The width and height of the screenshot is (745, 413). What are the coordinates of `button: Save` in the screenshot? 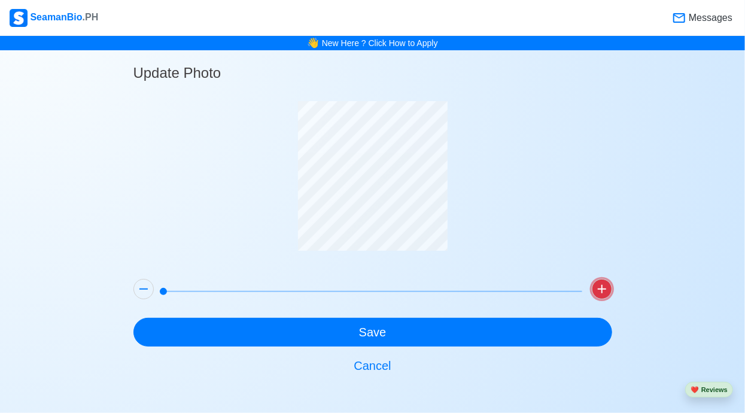 It's located at (373, 332).